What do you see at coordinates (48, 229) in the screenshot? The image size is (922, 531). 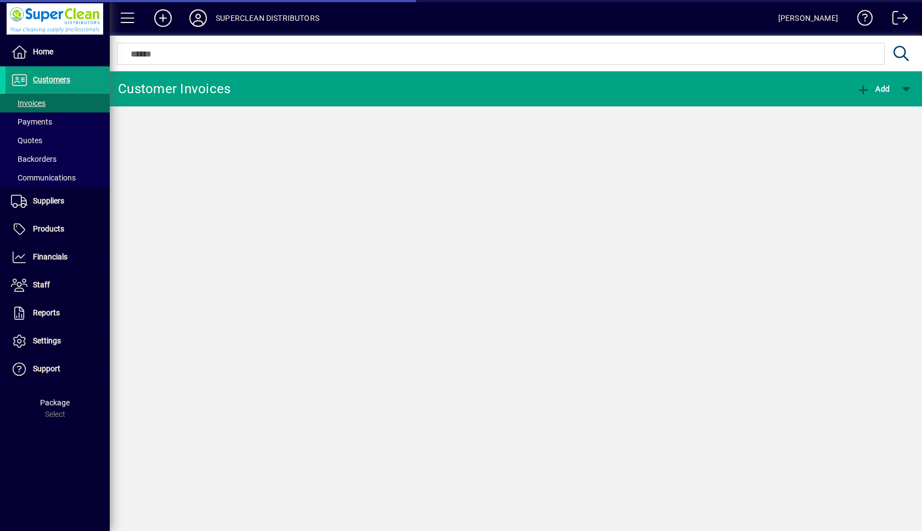 I see `span: Products` at bounding box center [48, 229].